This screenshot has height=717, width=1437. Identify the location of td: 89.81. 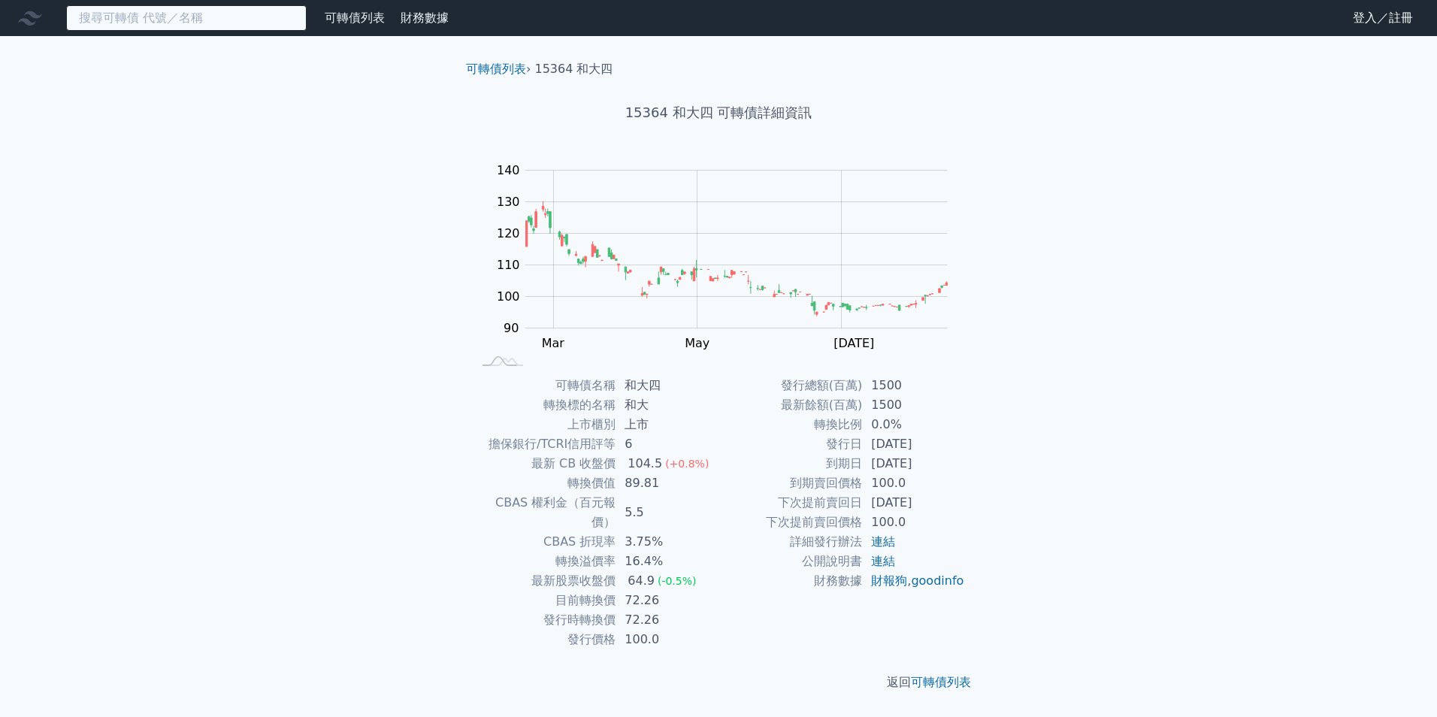
(667, 483).